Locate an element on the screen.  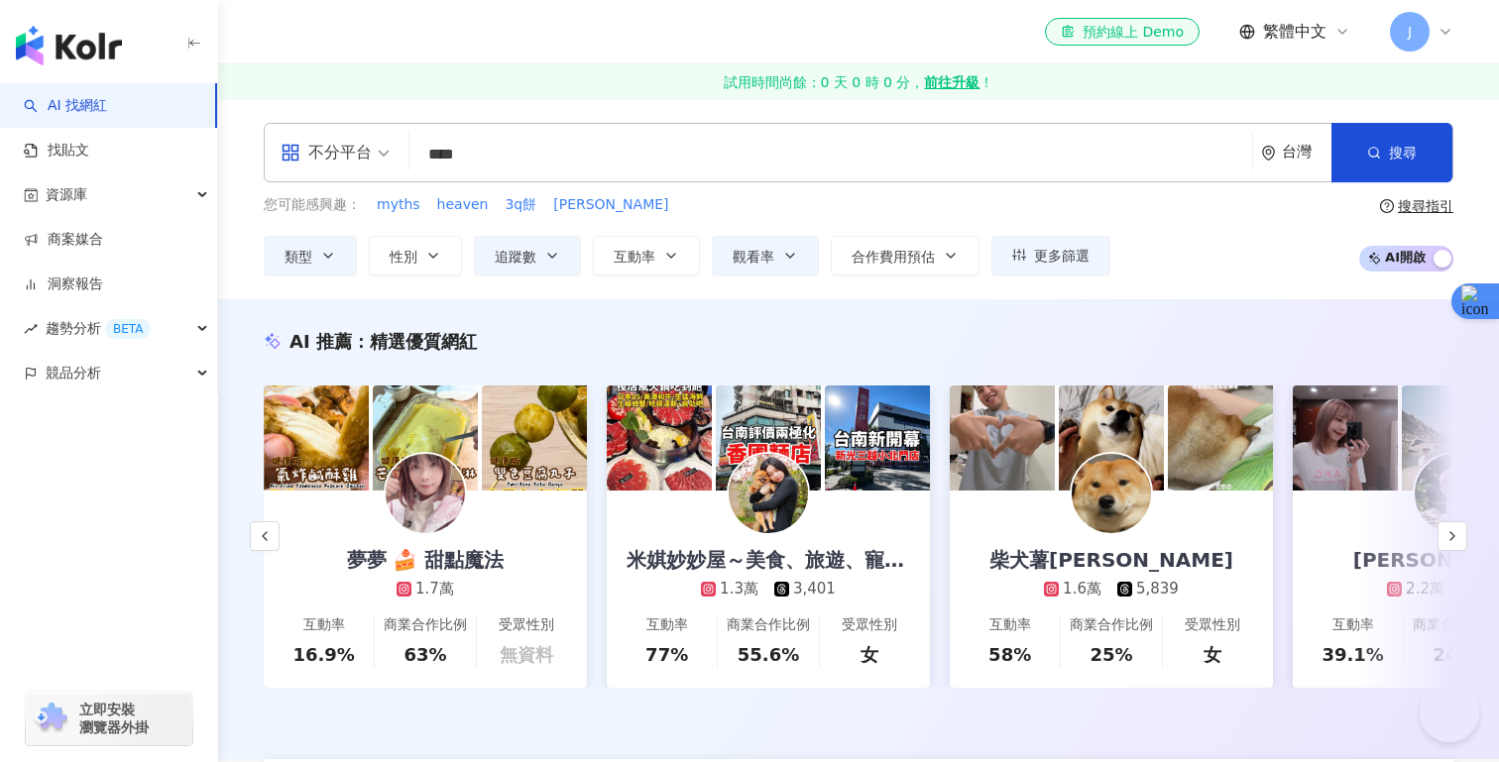
div: 1.6萬 is located at coordinates (1081, 589).